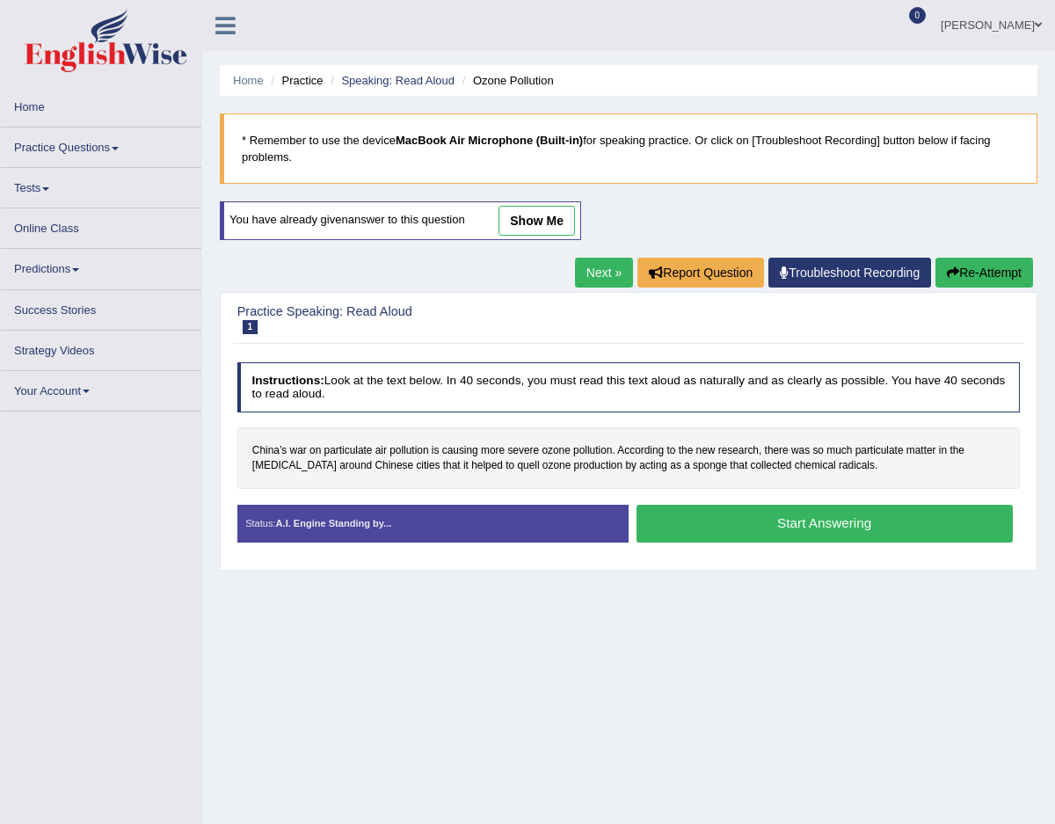  I want to click on b: MacBook Air Microphone (Built-in), so click(489, 140).